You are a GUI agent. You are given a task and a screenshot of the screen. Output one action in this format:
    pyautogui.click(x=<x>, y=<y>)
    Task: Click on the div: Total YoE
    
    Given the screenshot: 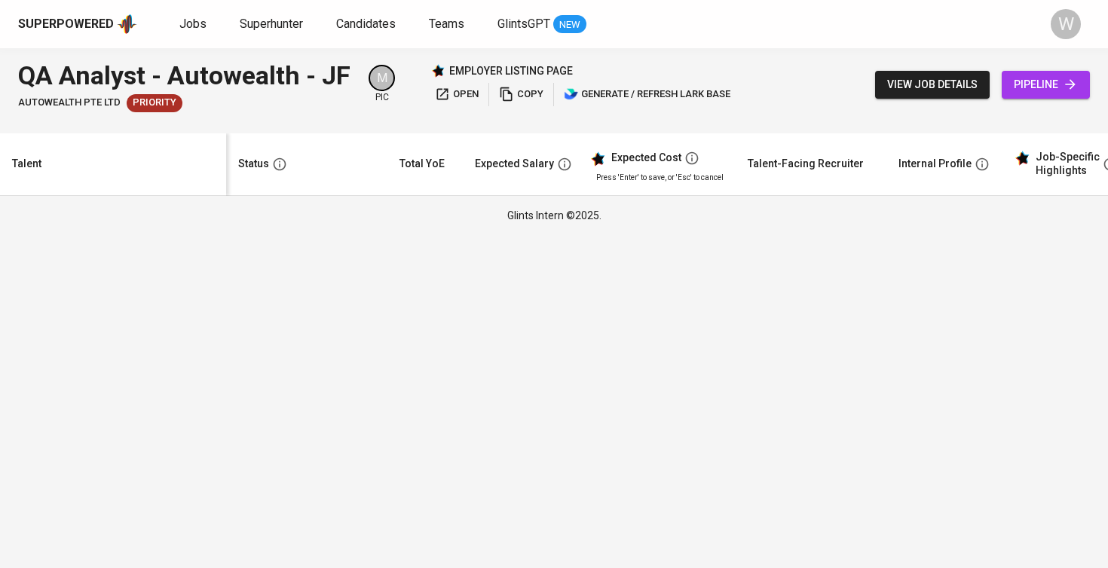 What is the action you would take?
    pyautogui.click(x=422, y=164)
    